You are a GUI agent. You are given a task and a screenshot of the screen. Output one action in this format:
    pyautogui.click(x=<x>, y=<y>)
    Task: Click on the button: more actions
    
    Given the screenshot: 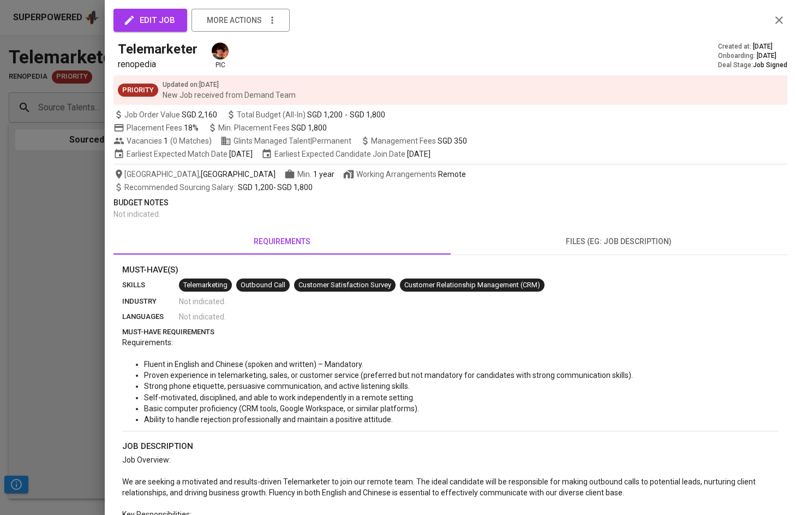 What is the action you would take?
    pyautogui.click(x=241, y=20)
    